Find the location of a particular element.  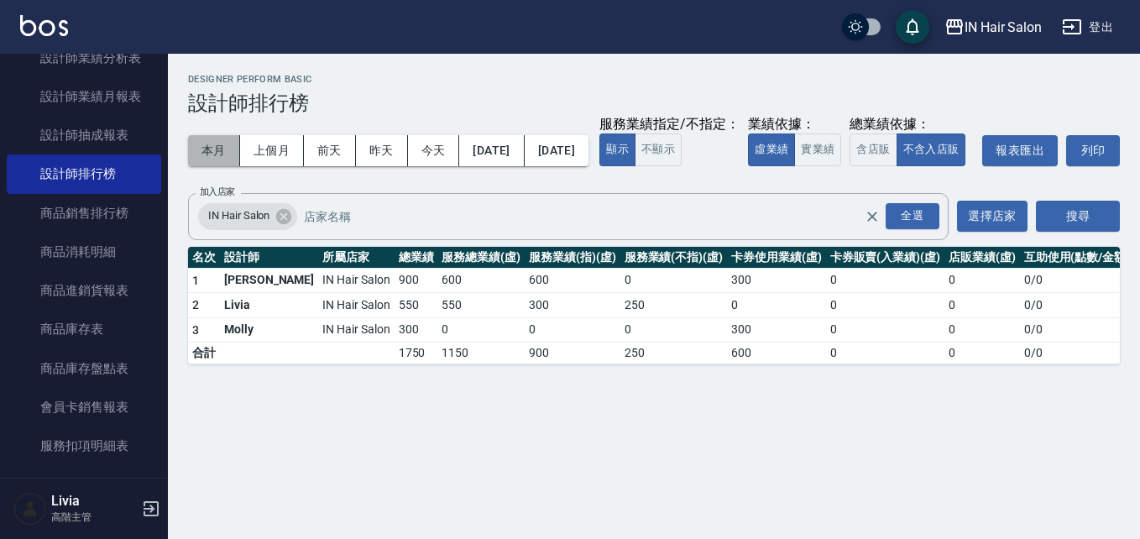

button: 今天 is located at coordinates (434, 150).